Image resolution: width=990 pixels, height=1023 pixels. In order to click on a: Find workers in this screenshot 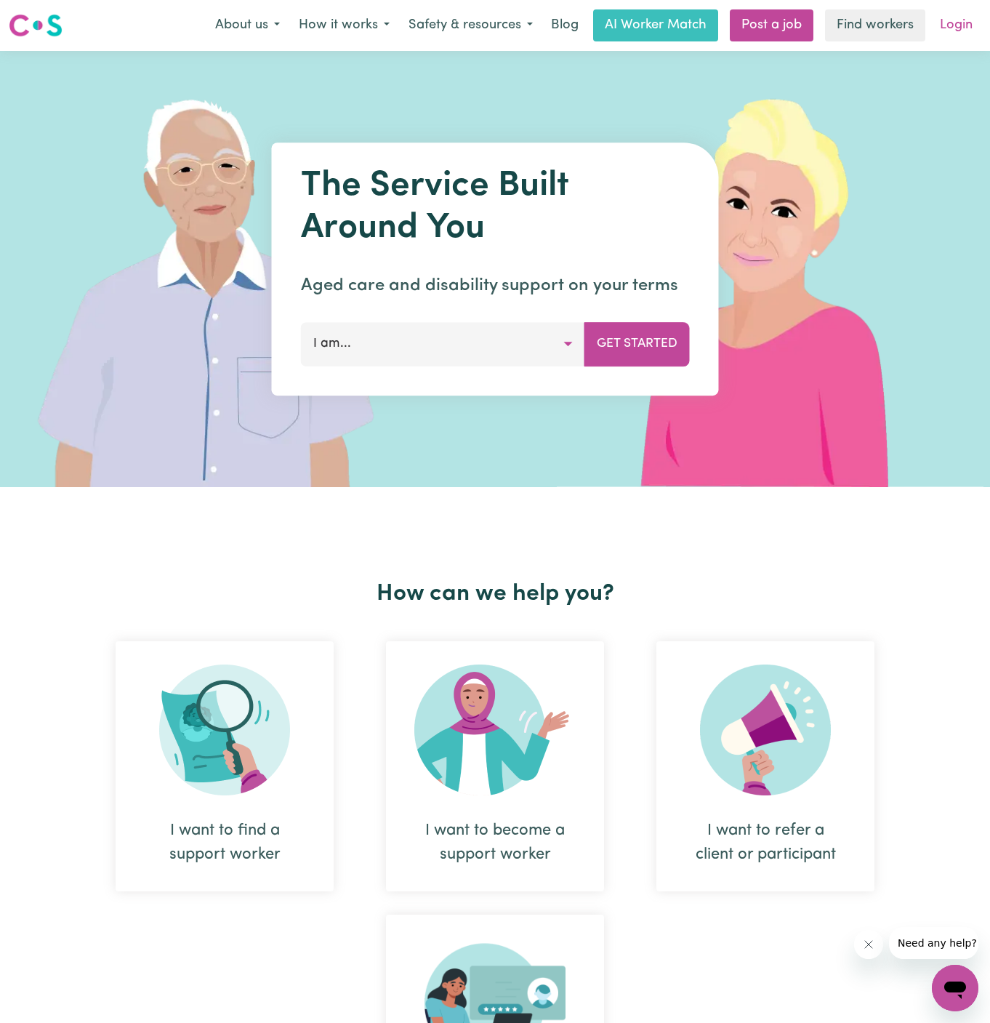, I will do `click(875, 25)`.